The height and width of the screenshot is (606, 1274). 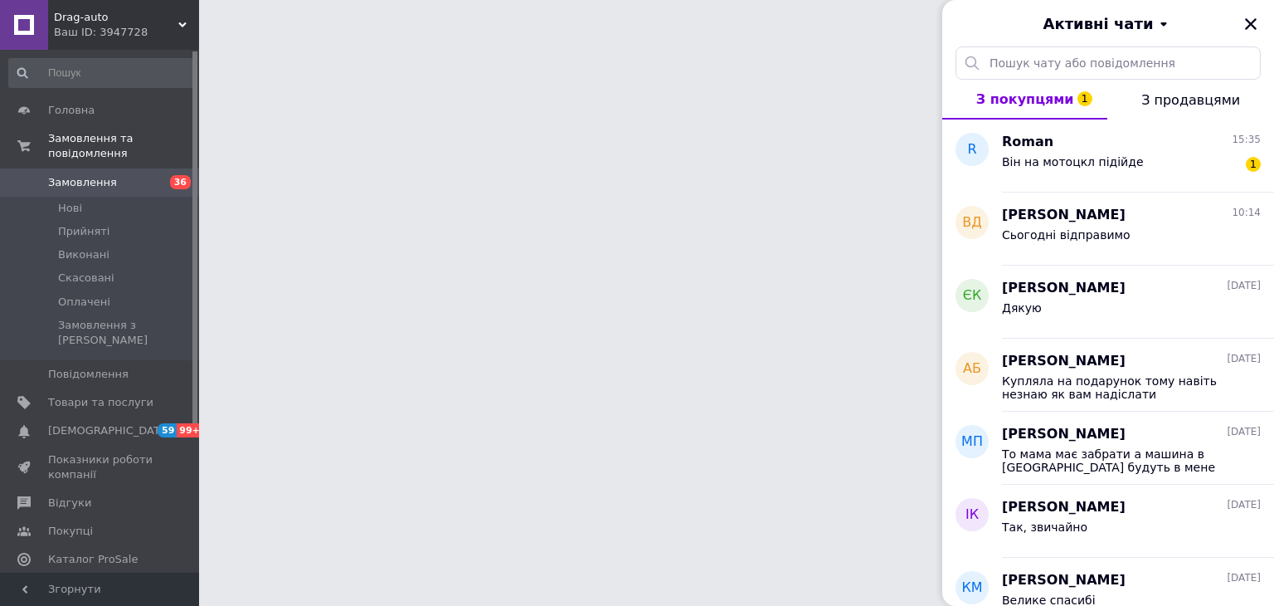 I want to click on button: Активні чати, so click(x=1108, y=24).